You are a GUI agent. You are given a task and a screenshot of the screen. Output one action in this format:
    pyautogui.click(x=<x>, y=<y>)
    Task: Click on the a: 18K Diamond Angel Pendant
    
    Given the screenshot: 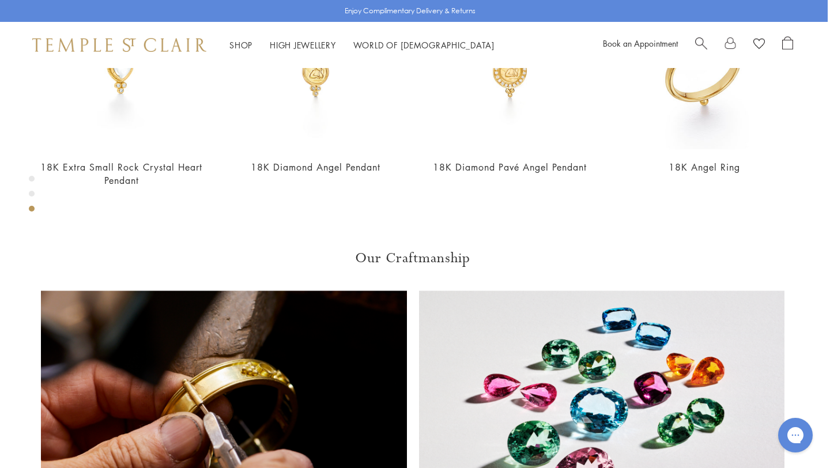 What is the action you would take?
    pyautogui.click(x=315, y=167)
    